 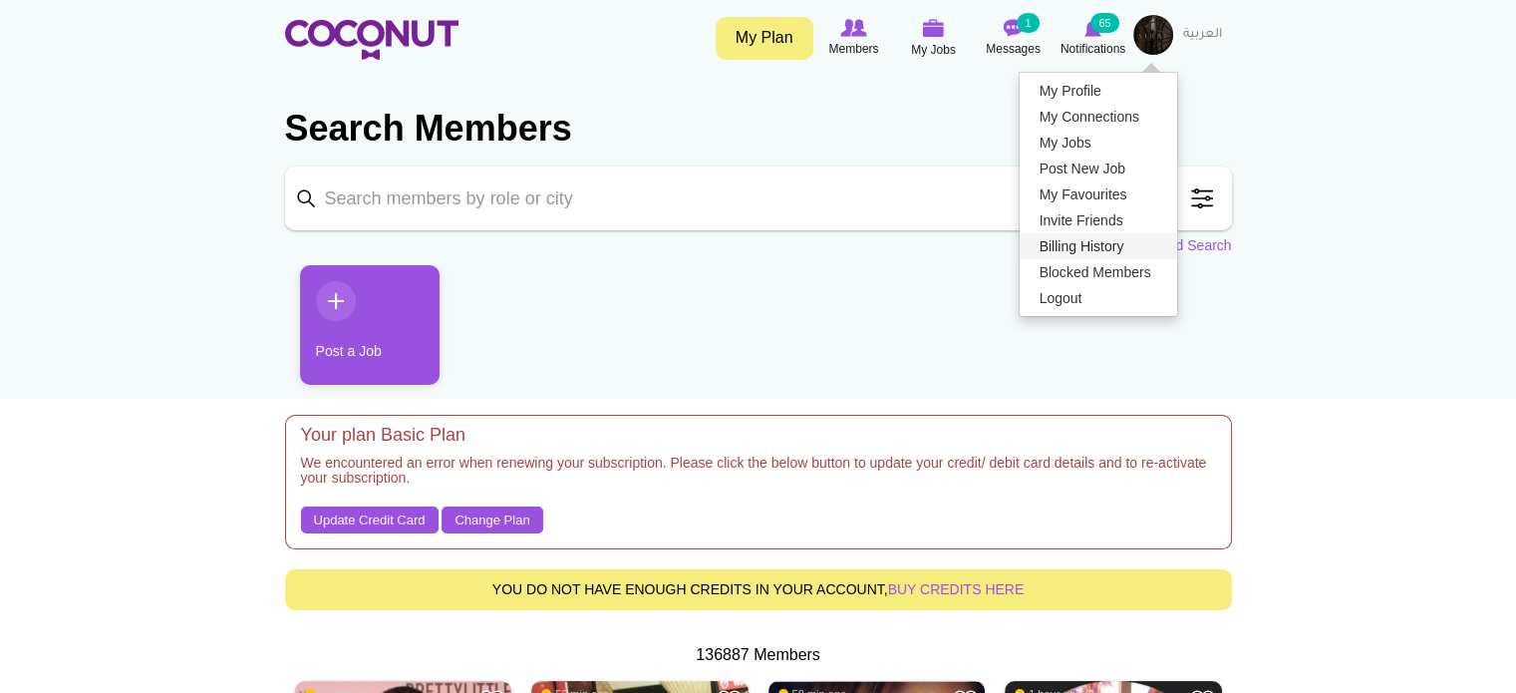 I want to click on a: Messages Messages 1, so click(x=1014, y=38).